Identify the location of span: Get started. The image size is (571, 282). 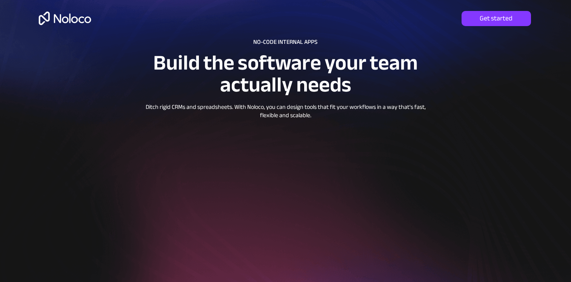
(496, 18).